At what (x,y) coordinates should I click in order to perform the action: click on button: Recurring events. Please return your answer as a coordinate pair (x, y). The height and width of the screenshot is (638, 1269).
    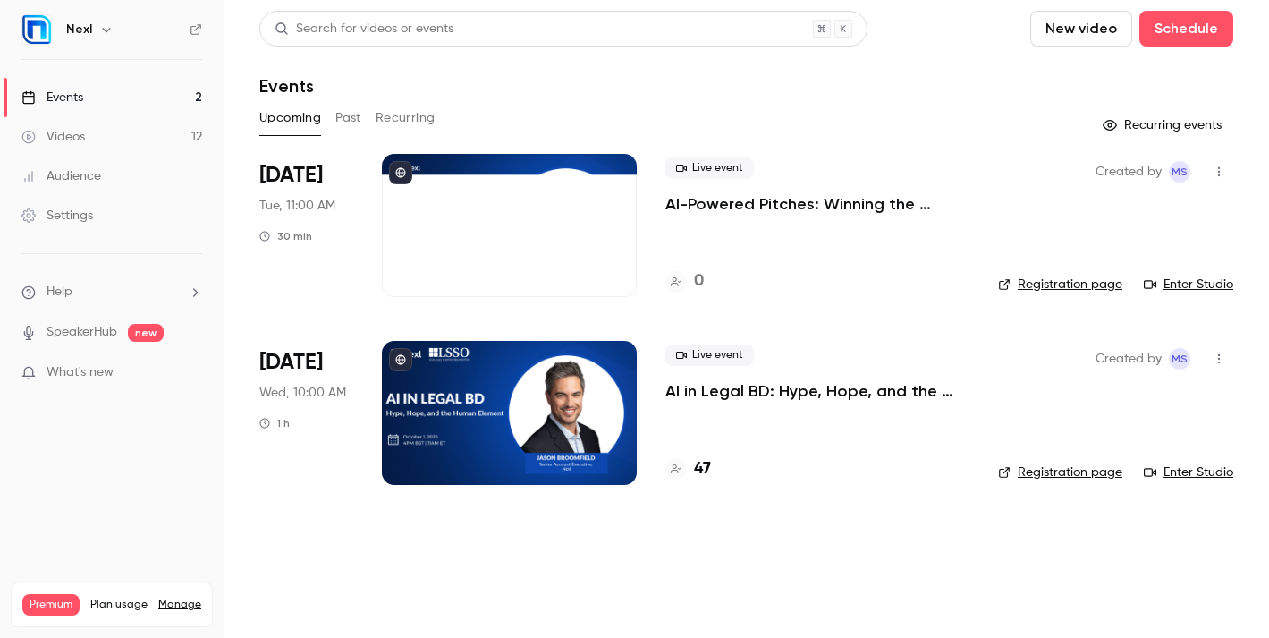
    Looking at the image, I should click on (1163, 125).